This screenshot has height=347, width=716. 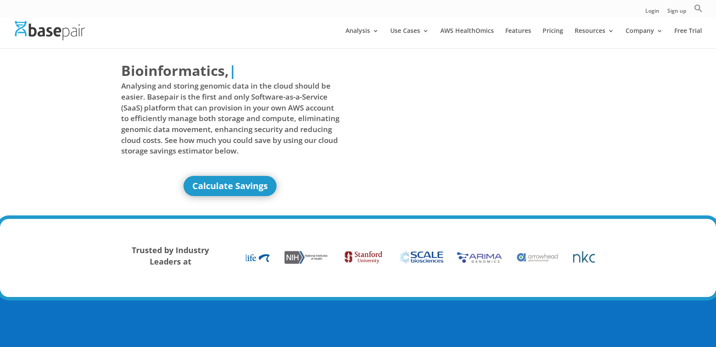 What do you see at coordinates (687, 38) in the screenshot?
I see `a: Free Trial` at bounding box center [687, 38].